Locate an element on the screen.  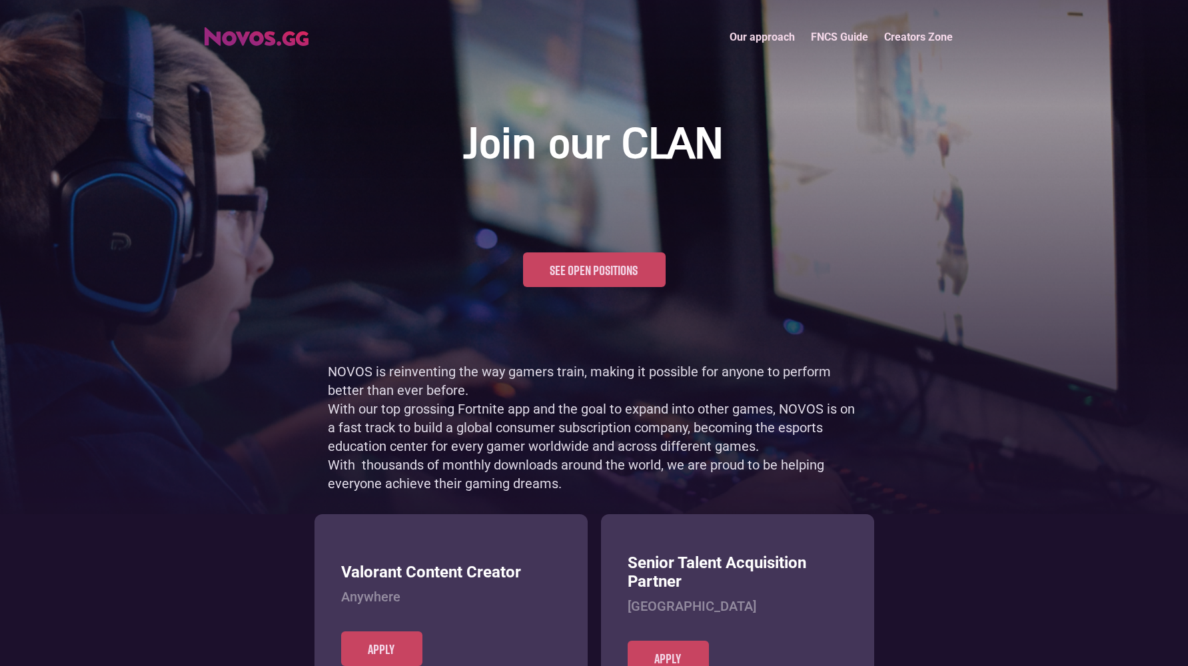
a: See open positions is located at coordinates (594, 270).